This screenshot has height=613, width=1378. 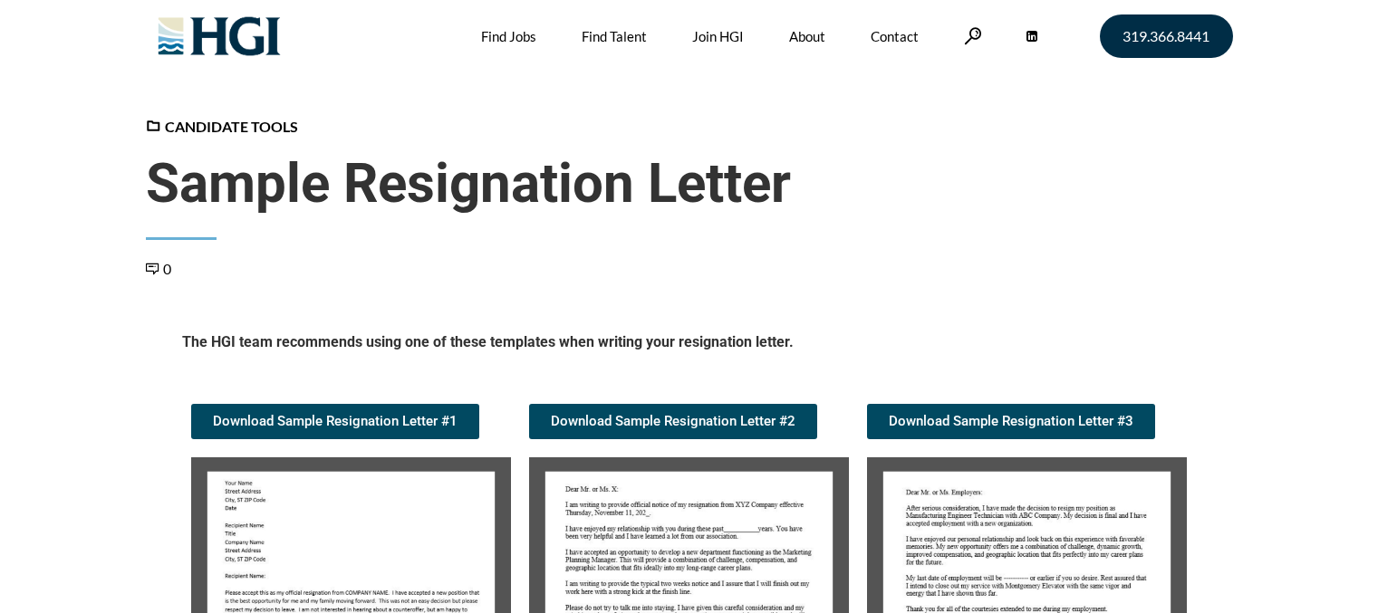 What do you see at coordinates (159, 268) in the screenshot?
I see `a: 0` at bounding box center [159, 268].